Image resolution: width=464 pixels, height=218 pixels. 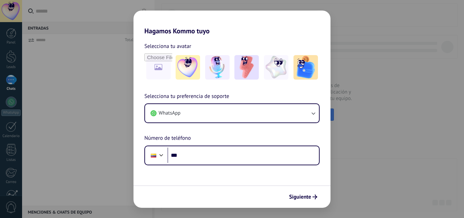 I want to click on span: Siguiente, so click(x=300, y=197).